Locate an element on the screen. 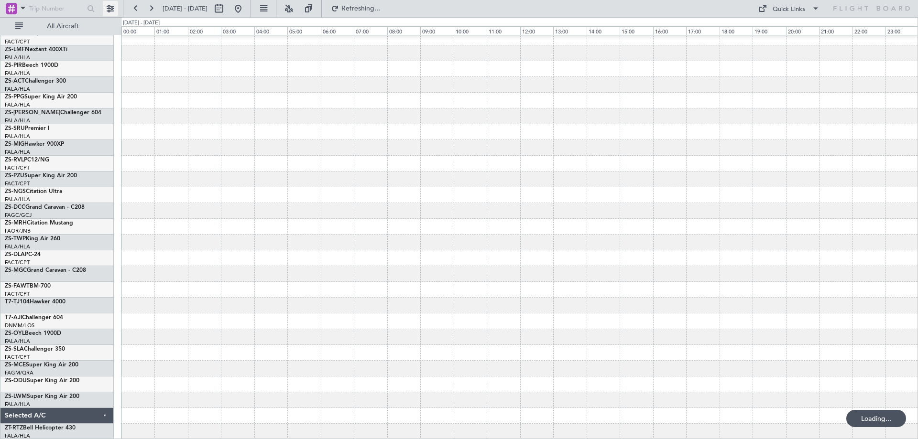  div: 00:00 is located at coordinates (138, 31).